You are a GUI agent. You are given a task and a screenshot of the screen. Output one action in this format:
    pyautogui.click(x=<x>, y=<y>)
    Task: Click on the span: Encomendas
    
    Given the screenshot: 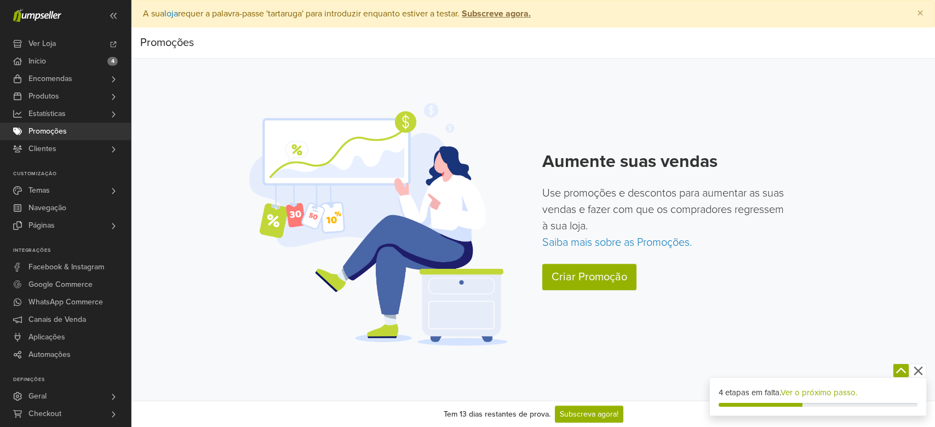 What is the action you would take?
    pyautogui.click(x=50, y=79)
    